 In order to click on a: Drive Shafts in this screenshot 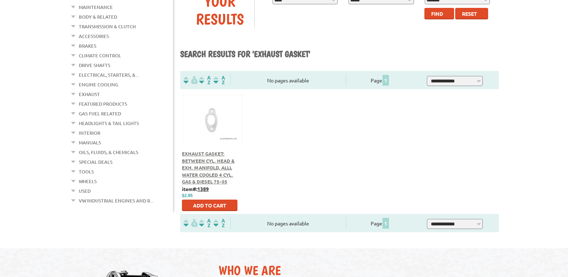, I will do `click(95, 65)`.